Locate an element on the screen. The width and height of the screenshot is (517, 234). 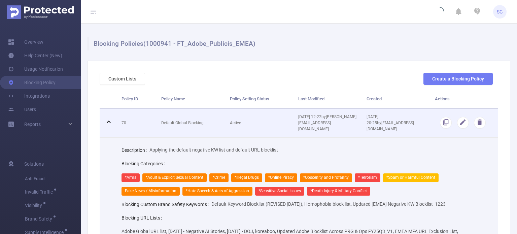
span: Active is located at coordinates (235, 123).